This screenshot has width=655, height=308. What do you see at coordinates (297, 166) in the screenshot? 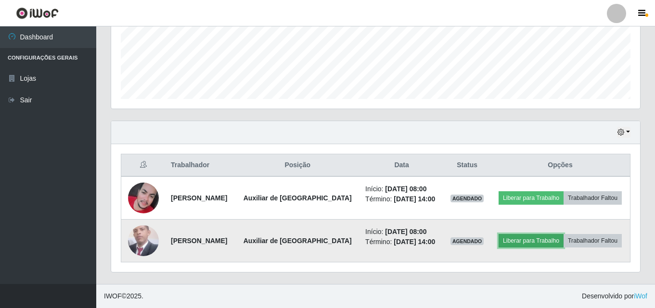
I see `th: Posição` at bounding box center [297, 166].